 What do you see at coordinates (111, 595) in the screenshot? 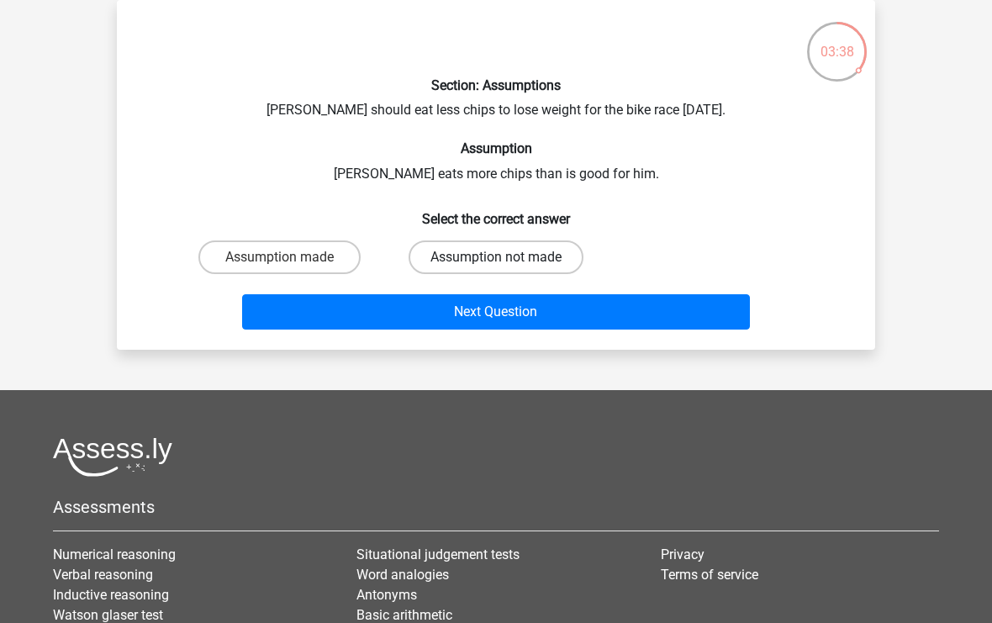
I see `a: Inductive reasoning` at bounding box center [111, 595].